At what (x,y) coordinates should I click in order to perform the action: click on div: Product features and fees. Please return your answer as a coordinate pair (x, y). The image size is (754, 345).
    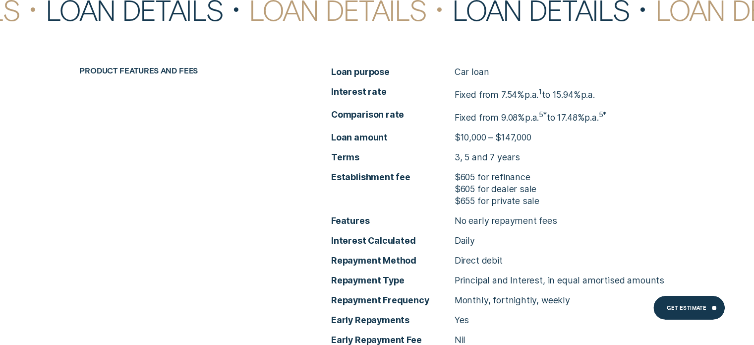
    Looking at the image, I should click on (175, 70).